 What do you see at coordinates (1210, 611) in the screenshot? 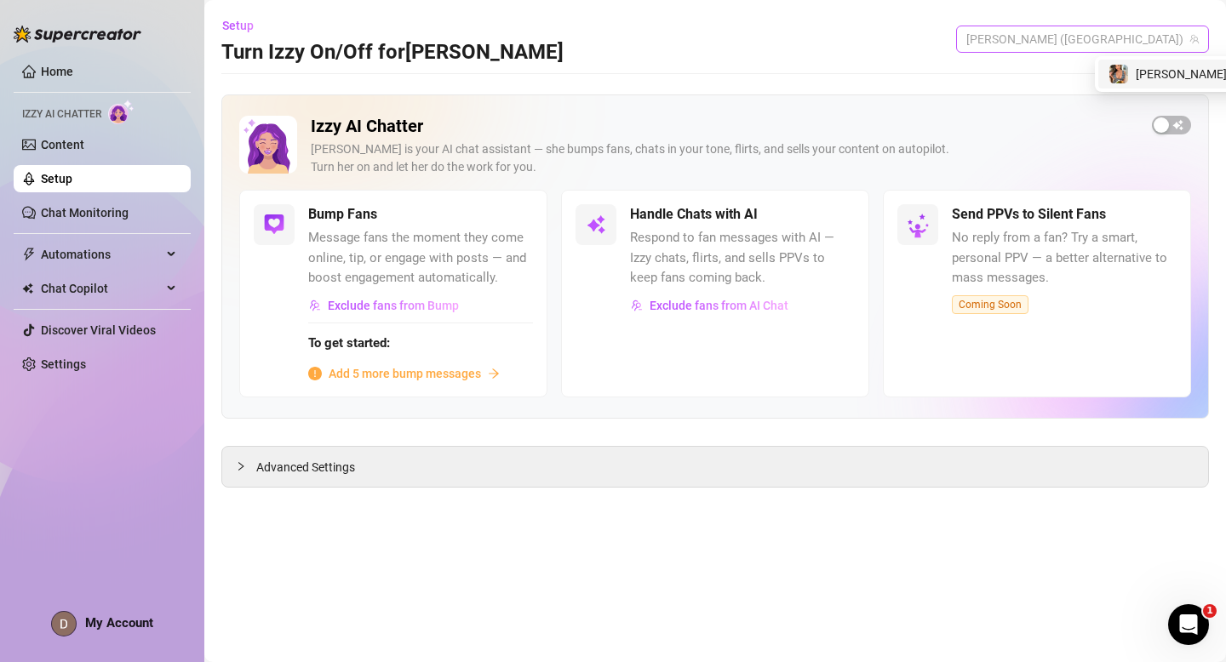
I see `span: 1` at bounding box center [1210, 611].